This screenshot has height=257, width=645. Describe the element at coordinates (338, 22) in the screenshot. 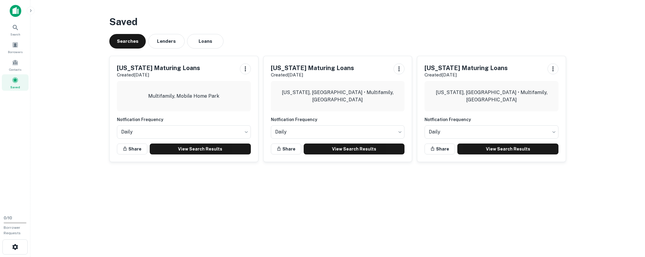

I see `h3: Saved` at that location.